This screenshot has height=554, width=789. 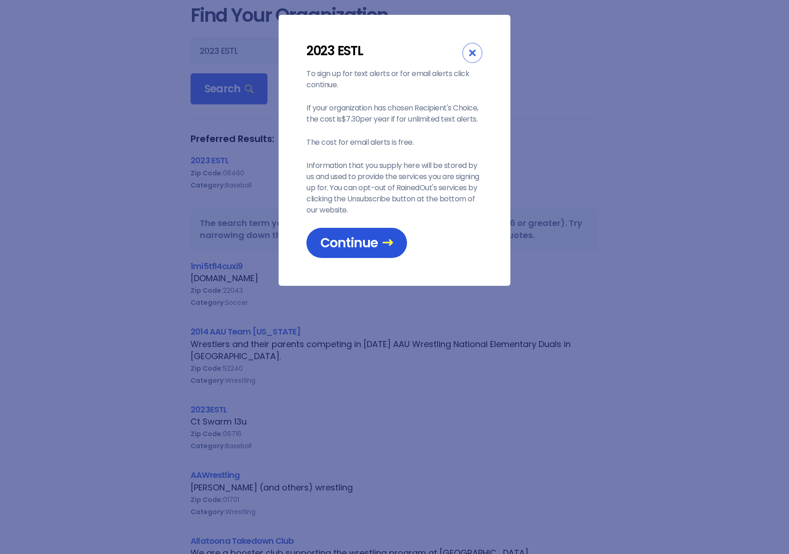 I want to click on span: Continue, so click(x=357, y=243).